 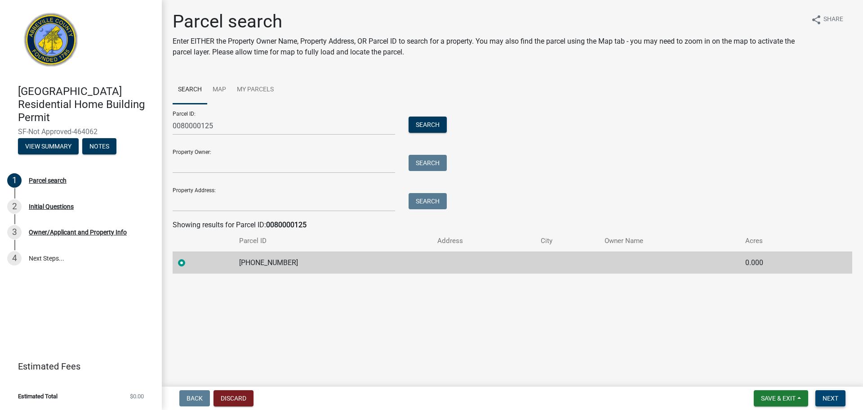 What do you see at coordinates (513, 225) in the screenshot?
I see `div: Showing results for Parcel ID:` at bounding box center [513, 225].